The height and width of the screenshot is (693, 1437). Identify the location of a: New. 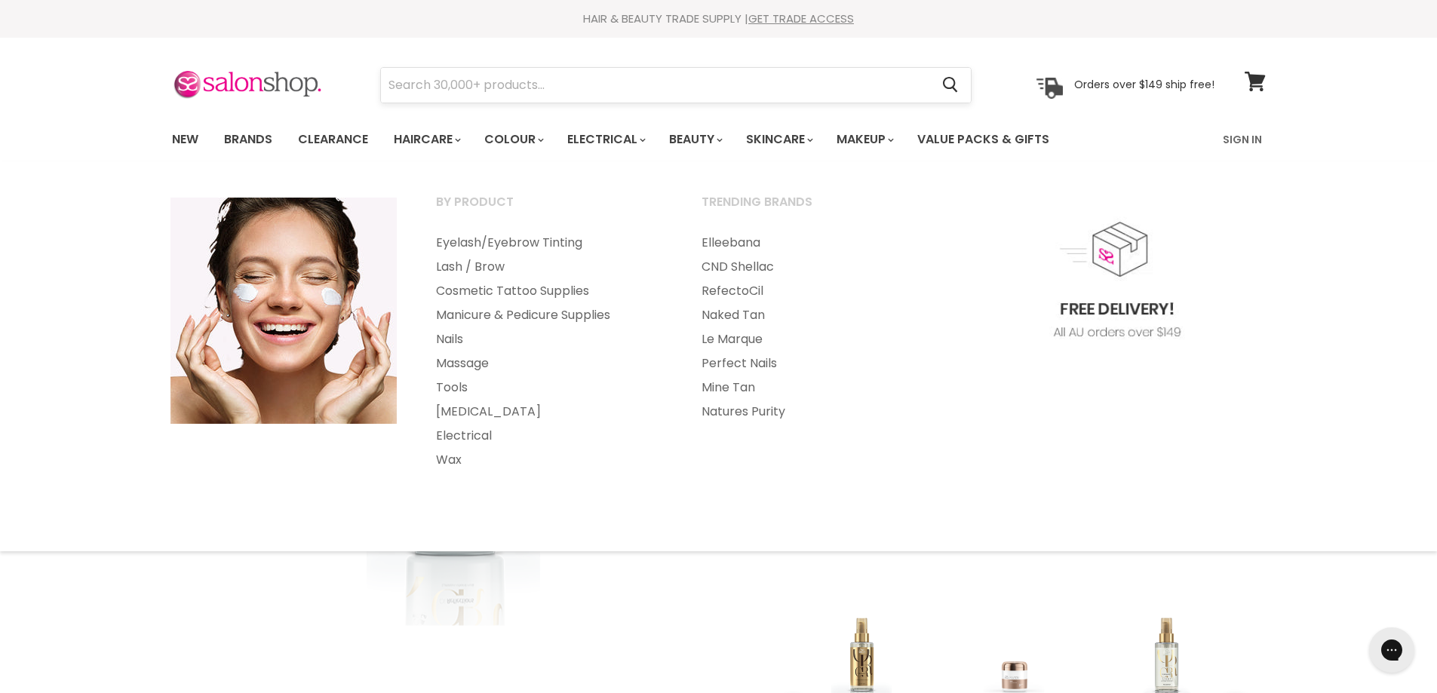
(185, 140).